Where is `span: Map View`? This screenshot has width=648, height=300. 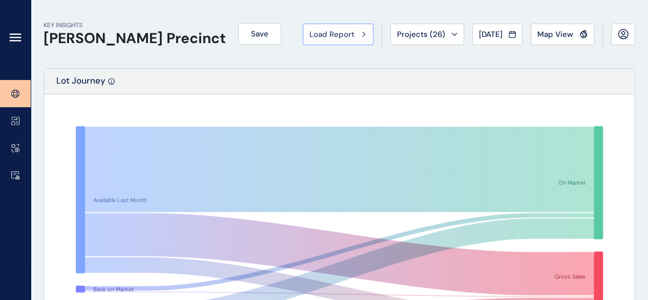 span: Map View is located at coordinates (555, 34).